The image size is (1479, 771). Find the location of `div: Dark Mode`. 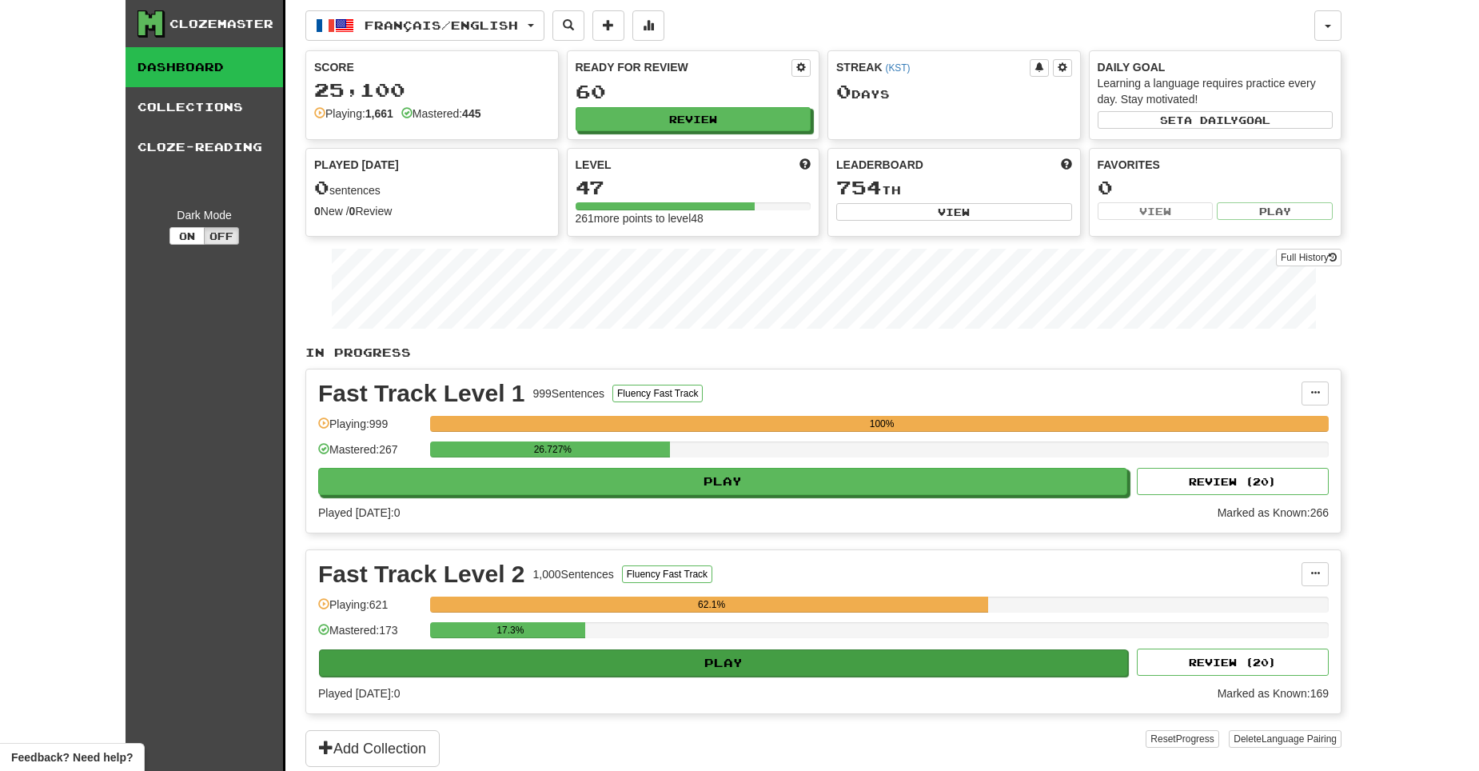

div: Dark Mode is located at coordinates (204, 215).